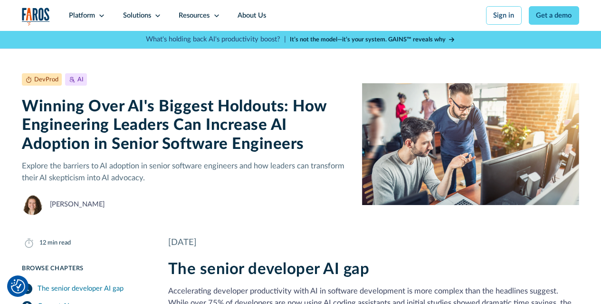  Describe the element at coordinates (554, 15) in the screenshot. I see `a: Get a demo` at that location.